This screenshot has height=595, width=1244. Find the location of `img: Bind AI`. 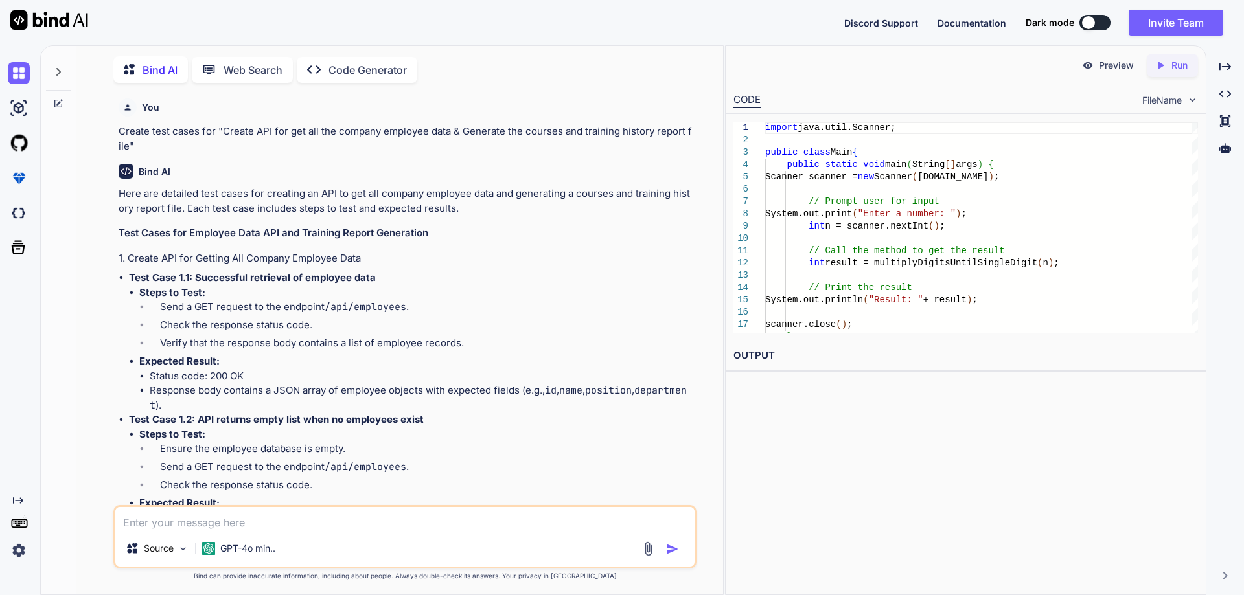

img: Bind AI is located at coordinates (49, 20).